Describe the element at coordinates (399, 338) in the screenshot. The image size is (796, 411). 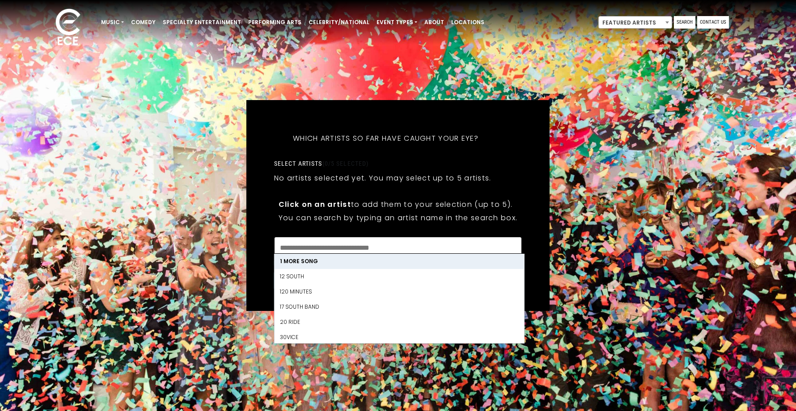
I see `li: 30Vice` at that location.